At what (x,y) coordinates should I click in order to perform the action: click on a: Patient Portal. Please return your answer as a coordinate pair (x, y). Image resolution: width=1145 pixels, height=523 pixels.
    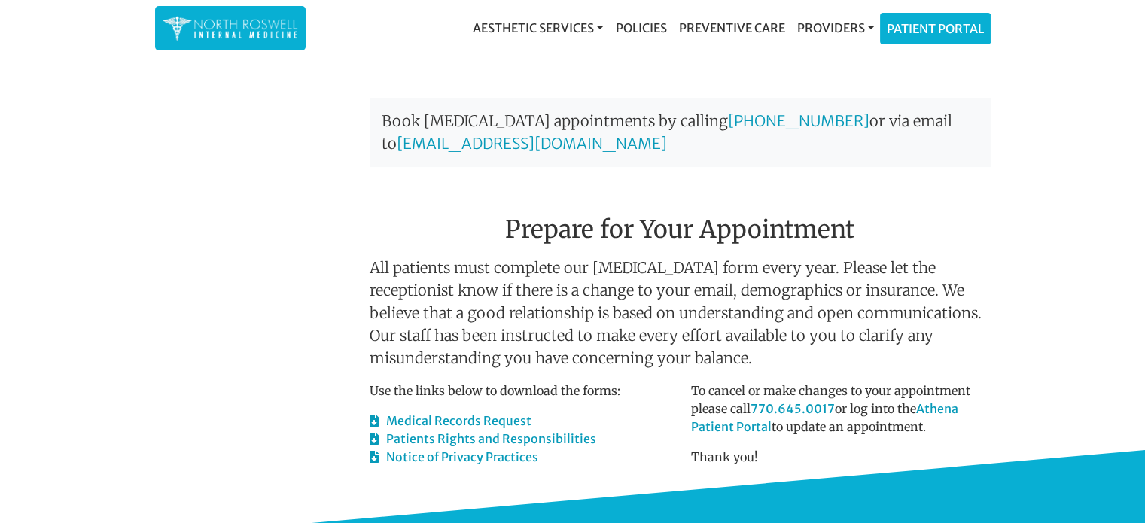
    Looking at the image, I should click on (935, 29).